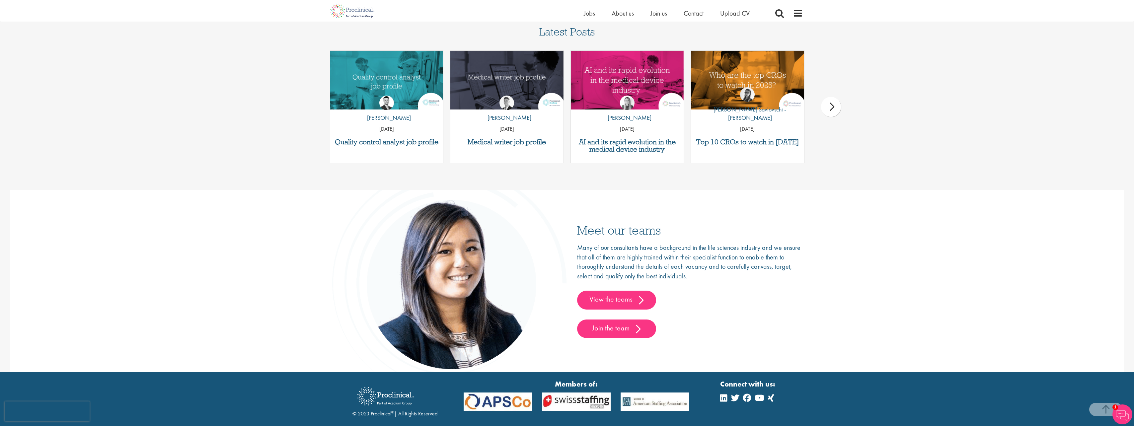 The width and height of the screenshot is (1134, 426). Describe the element at coordinates (747, 95) in the screenshot. I see `img: Theodora Savlovschi - Wicks` at that location.